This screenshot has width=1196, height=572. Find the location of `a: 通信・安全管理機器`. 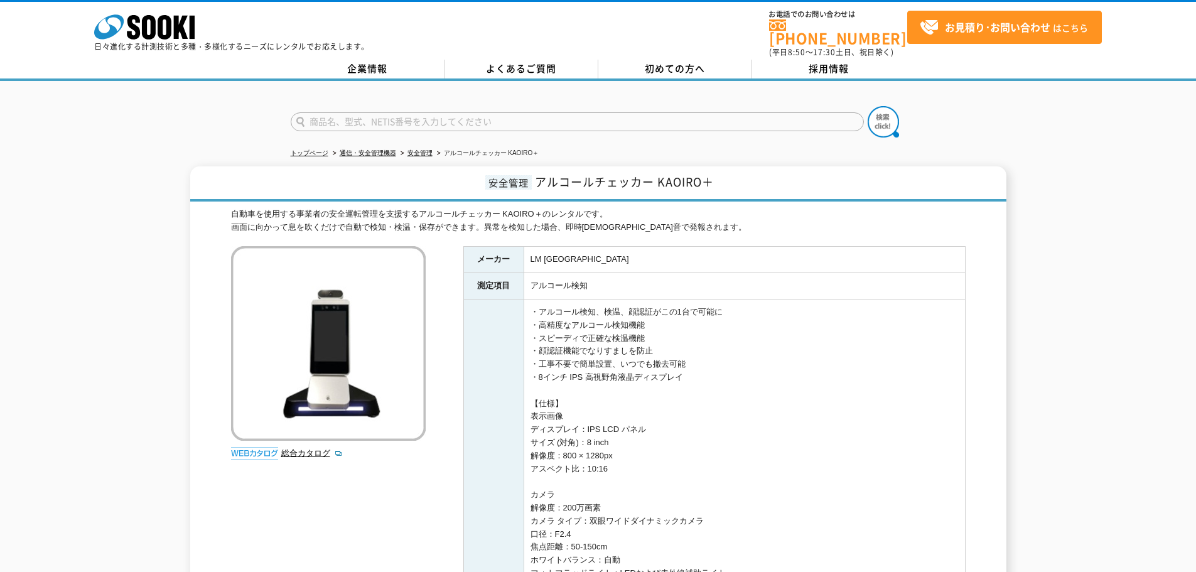

a: 通信・安全管理機器 is located at coordinates (368, 153).